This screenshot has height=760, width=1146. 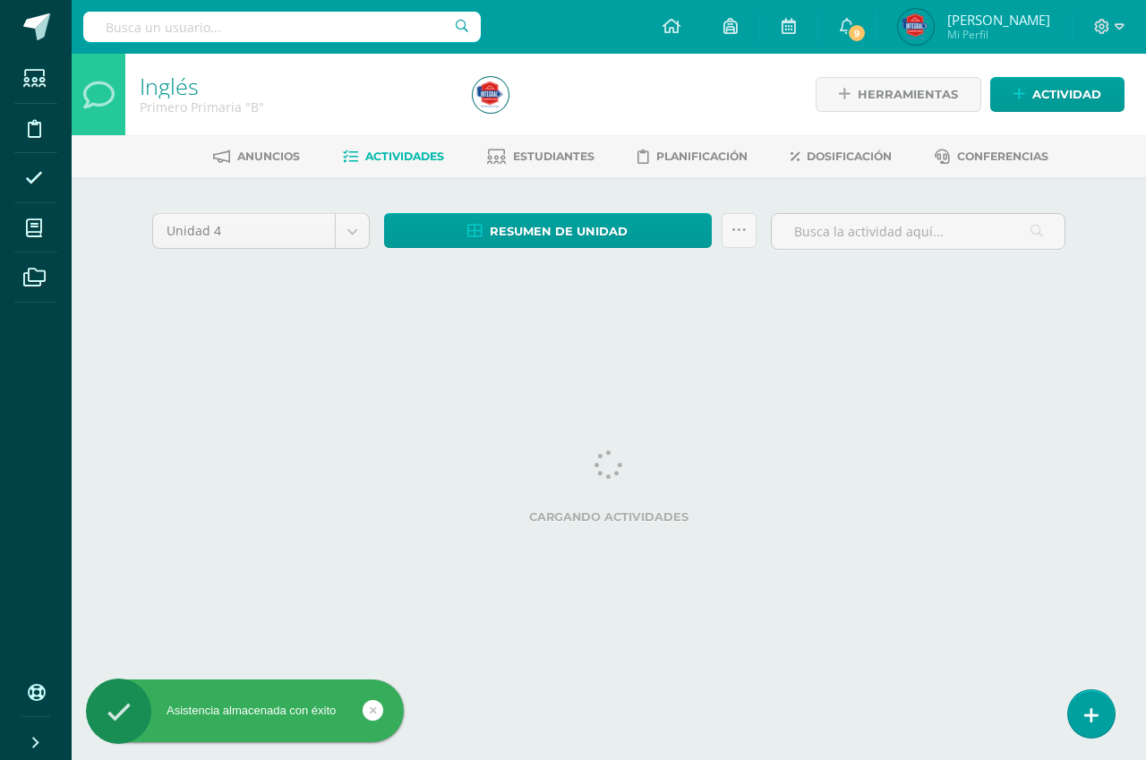 I want to click on span: Actividades, so click(x=405, y=156).